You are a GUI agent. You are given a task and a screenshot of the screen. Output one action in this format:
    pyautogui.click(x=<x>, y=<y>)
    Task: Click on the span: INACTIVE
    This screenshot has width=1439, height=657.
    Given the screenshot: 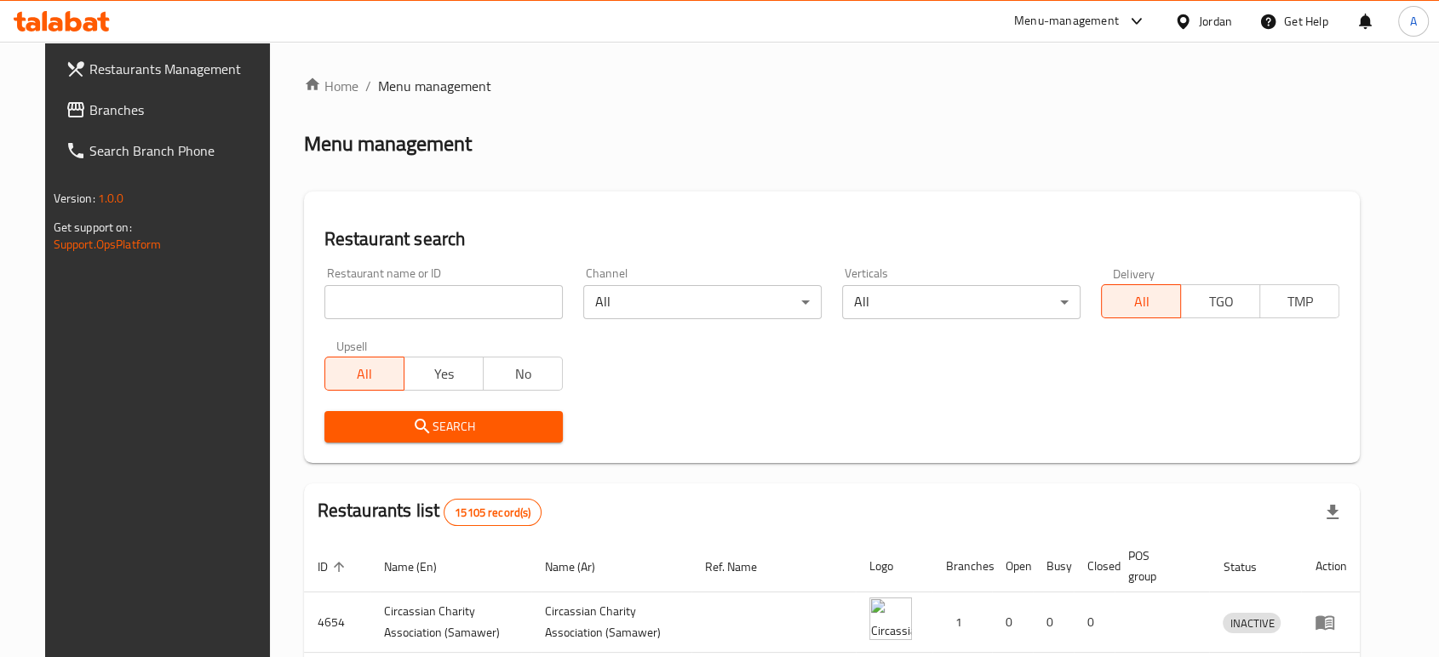 What is the action you would take?
    pyautogui.click(x=1252, y=623)
    